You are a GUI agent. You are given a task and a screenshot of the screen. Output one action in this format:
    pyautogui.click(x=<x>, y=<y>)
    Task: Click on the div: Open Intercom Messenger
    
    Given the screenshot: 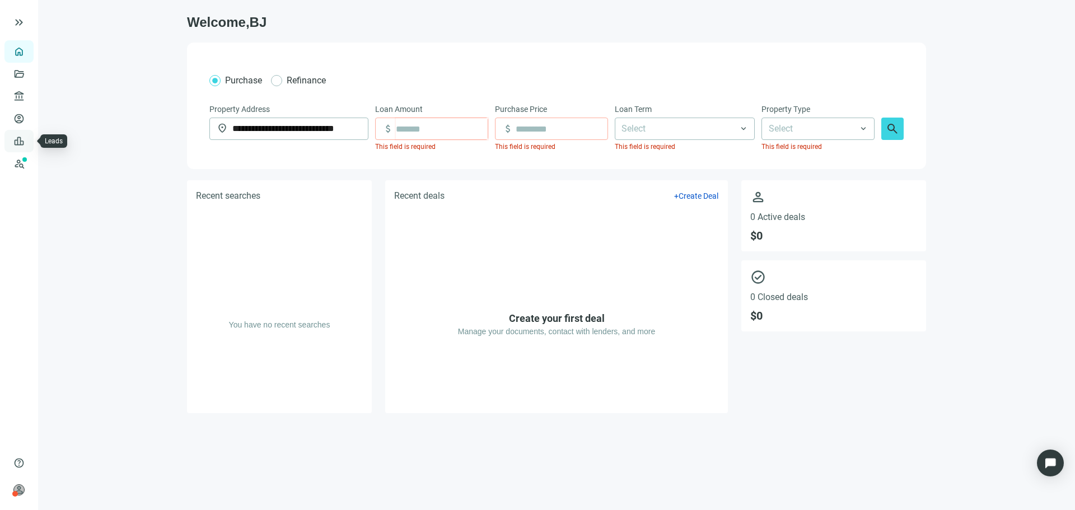 What is the action you would take?
    pyautogui.click(x=1050, y=463)
    